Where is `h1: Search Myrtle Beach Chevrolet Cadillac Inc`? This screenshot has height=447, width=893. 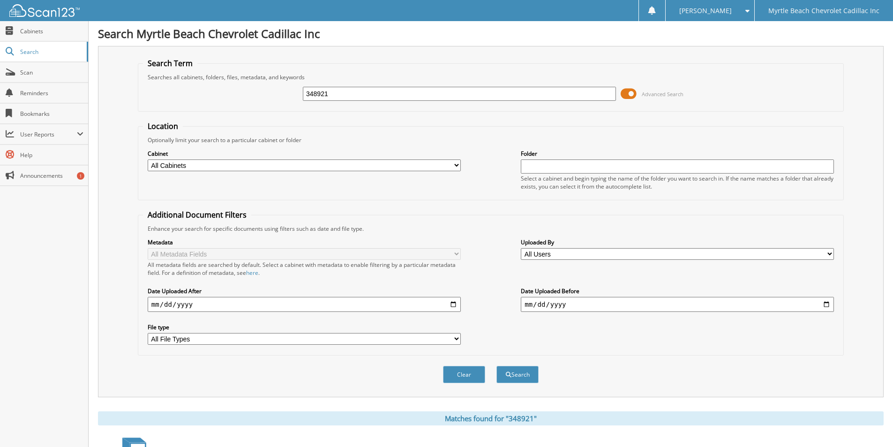
h1: Search Myrtle Beach Chevrolet Cadillac Inc is located at coordinates (491, 33).